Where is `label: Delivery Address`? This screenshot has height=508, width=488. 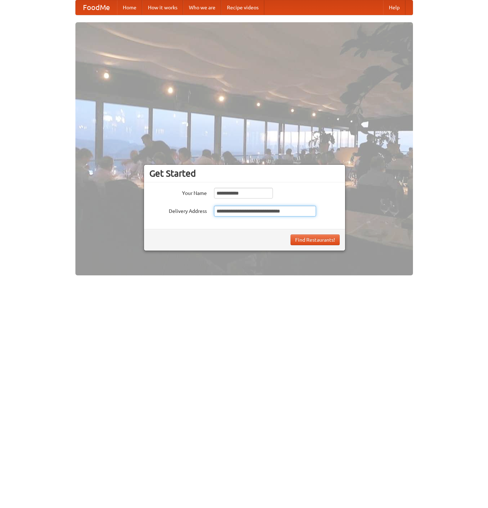 label: Delivery Address is located at coordinates (178, 210).